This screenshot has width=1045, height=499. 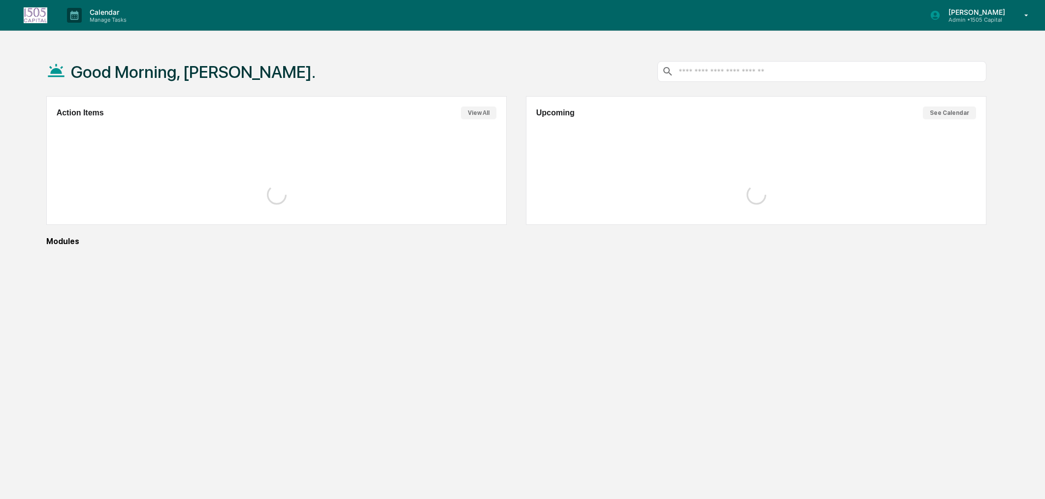 I want to click on h2: Action Items, so click(x=80, y=113).